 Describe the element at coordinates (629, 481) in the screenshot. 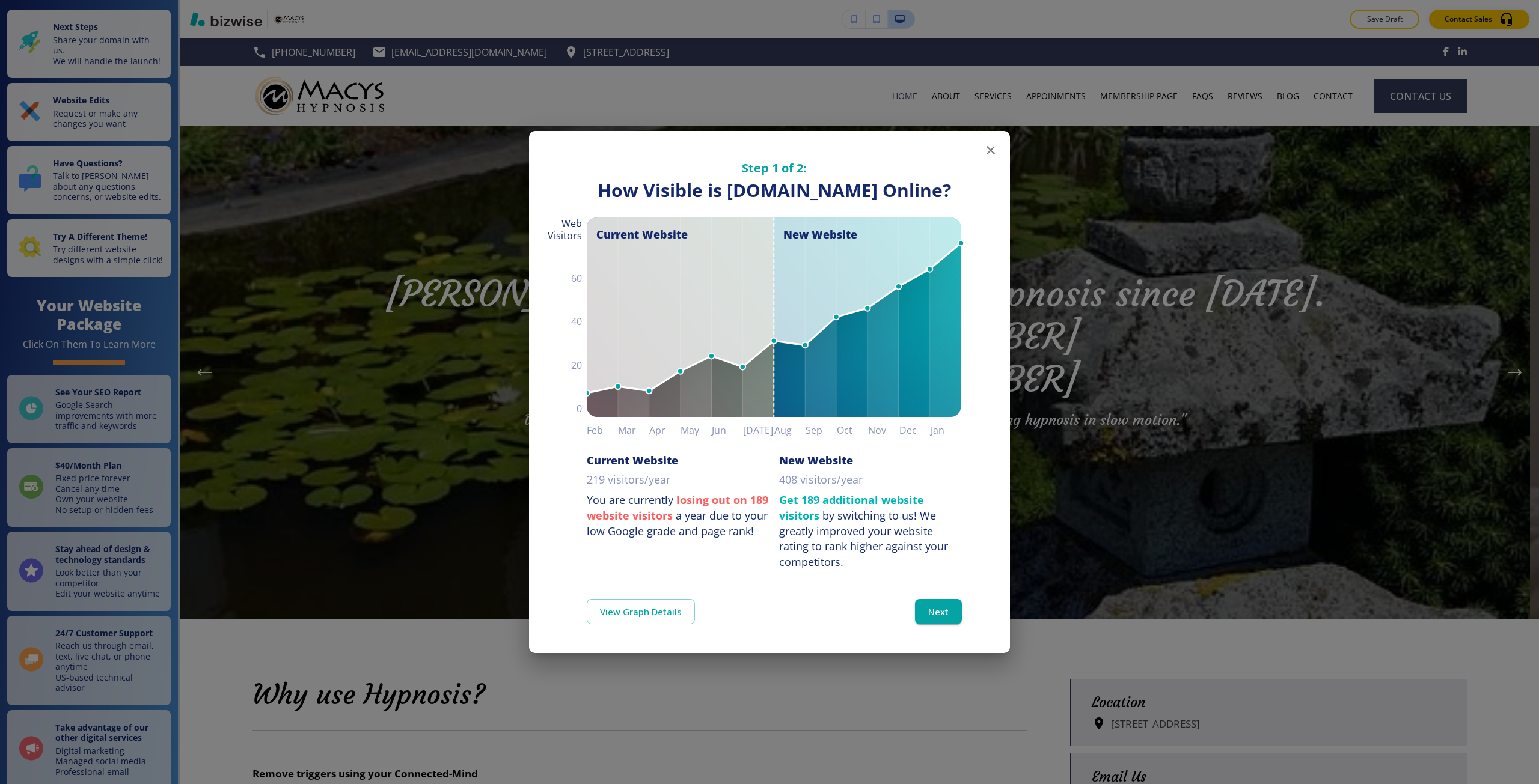

I see `p: 219 visitors/year` at that location.